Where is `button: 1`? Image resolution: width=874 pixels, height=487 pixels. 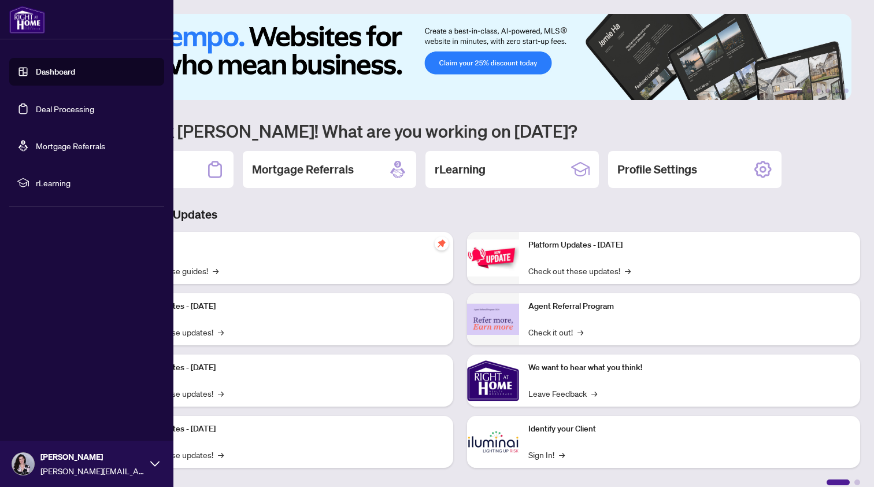 button: 1 is located at coordinates (793, 91).